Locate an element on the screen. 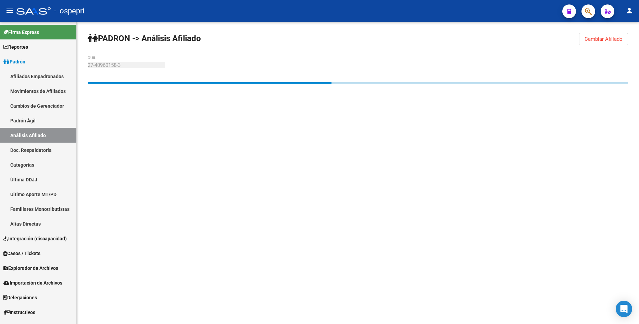  mat-icon: person is located at coordinates (630, 11).